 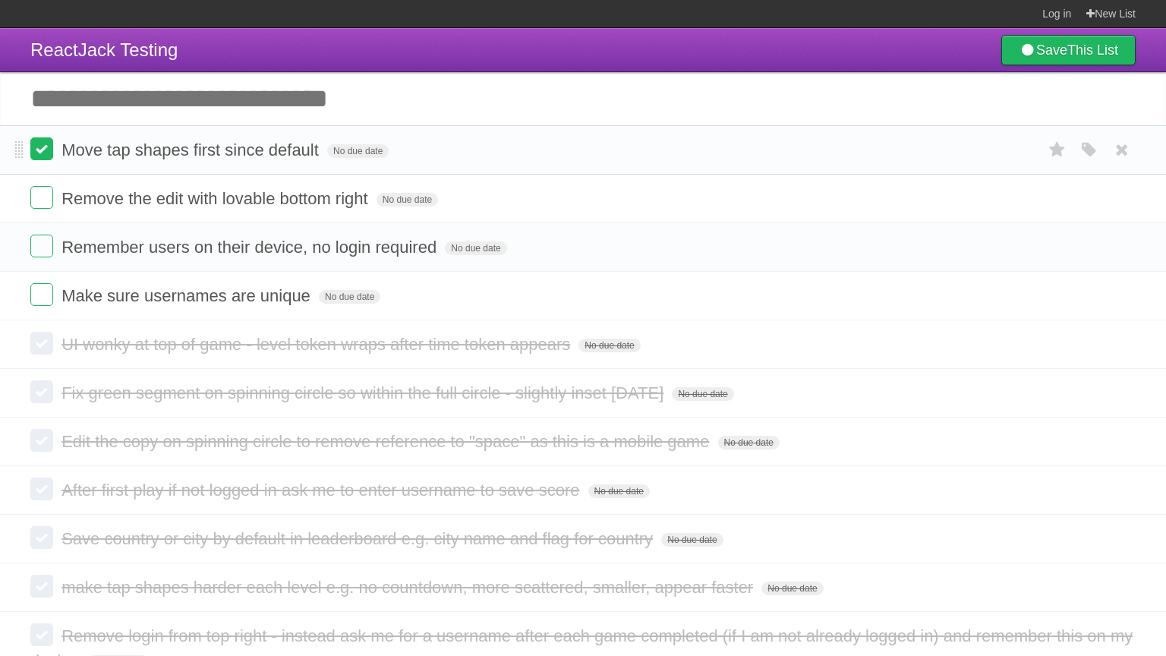 I want to click on span: UI wonky at top of game - level token wraps after time token appears, so click(x=317, y=344).